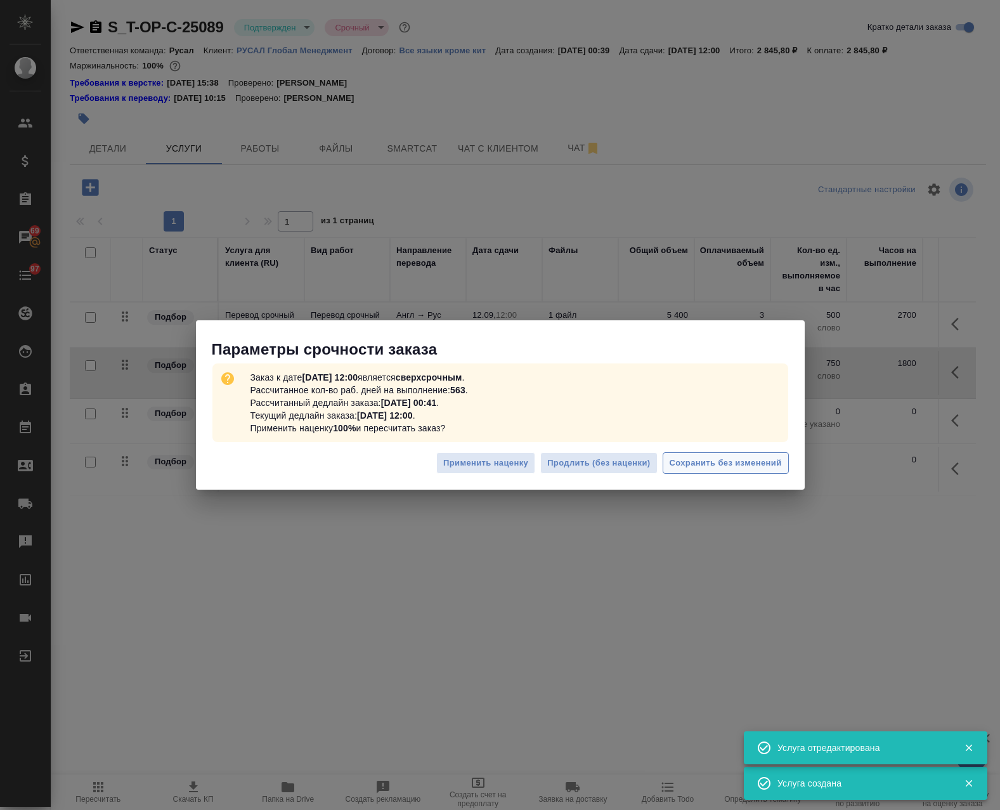  What do you see at coordinates (726, 463) in the screenshot?
I see `button: Сохранить без изменений` at bounding box center [726, 463].